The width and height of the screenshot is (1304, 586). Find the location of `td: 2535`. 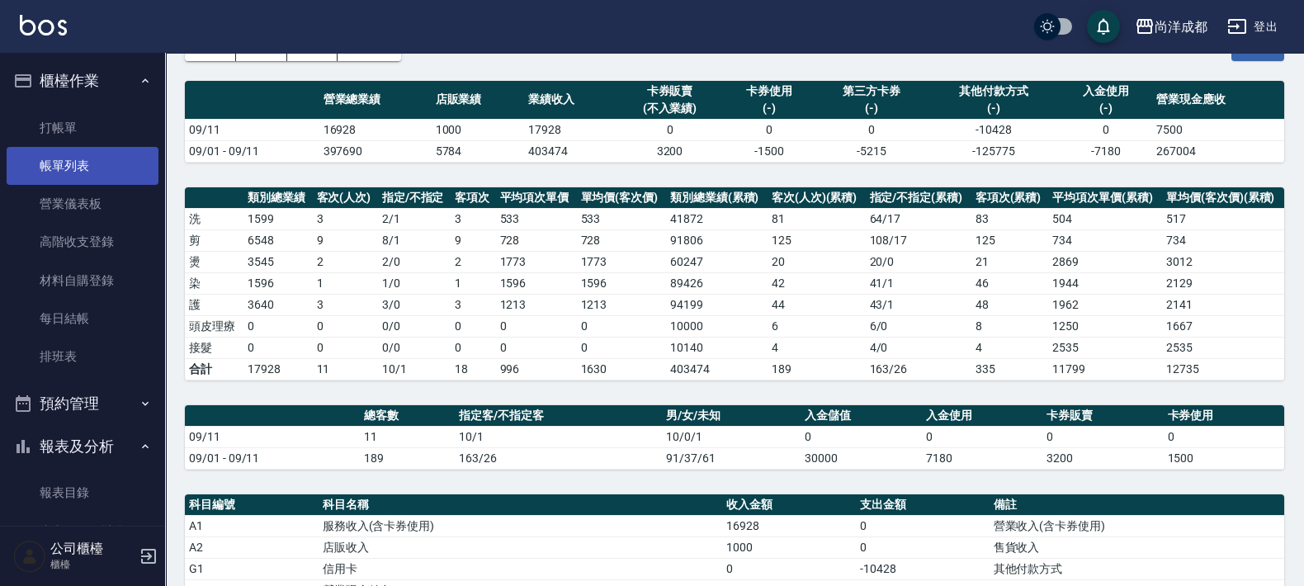

td: 2535 is located at coordinates (1105, 347).